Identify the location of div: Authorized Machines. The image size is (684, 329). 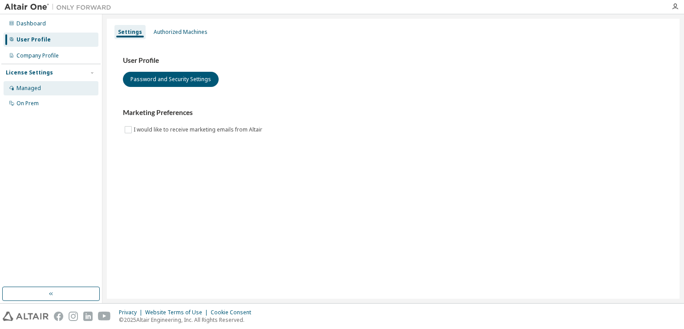
(180, 32).